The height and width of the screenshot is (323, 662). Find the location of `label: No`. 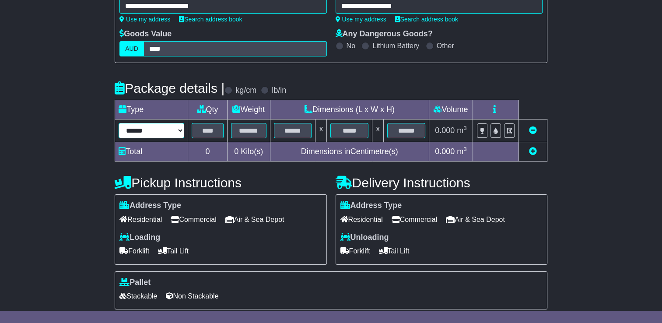

label: No is located at coordinates (351, 46).